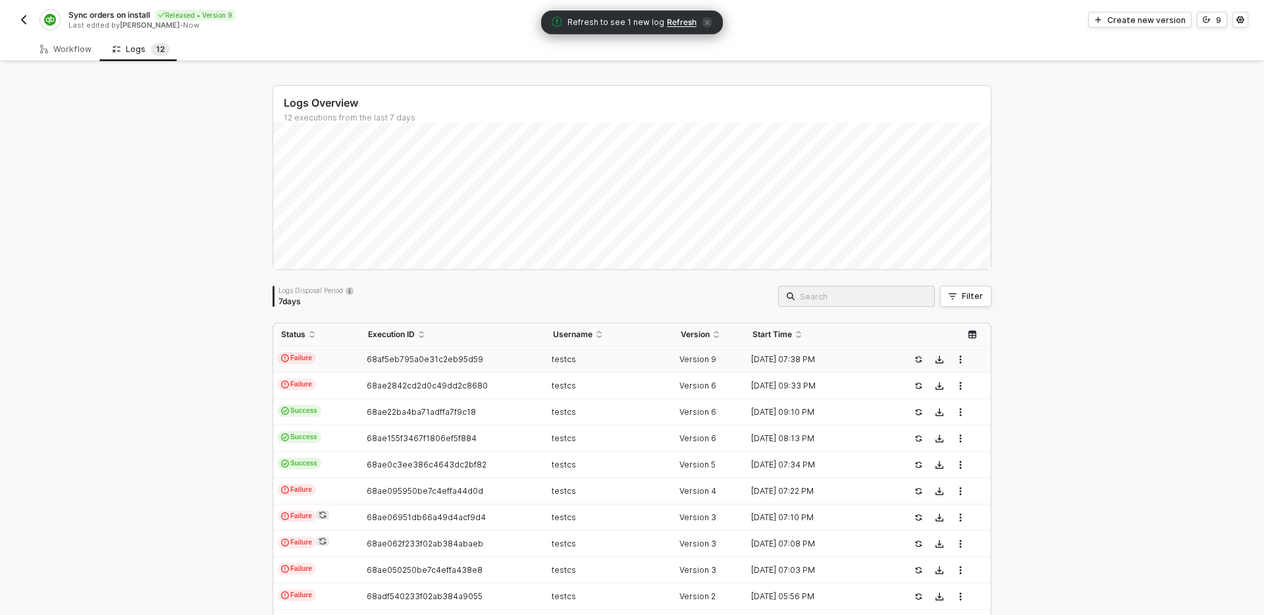 The height and width of the screenshot is (615, 1264). Describe the element at coordinates (1212, 20) in the screenshot. I see `button: 9` at that location.